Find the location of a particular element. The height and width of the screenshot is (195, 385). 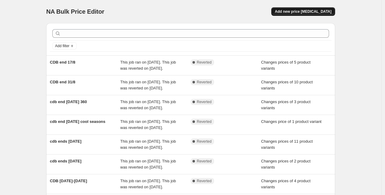

span: Add filter is located at coordinates (62, 46).